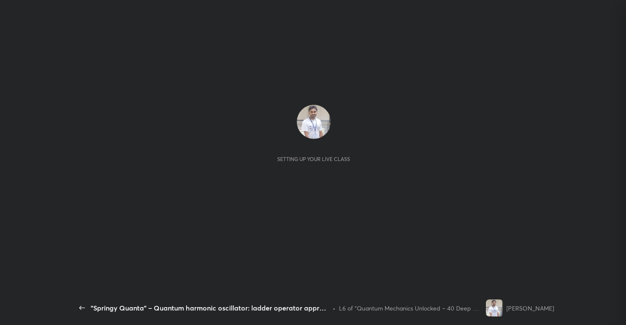  I want to click on div: Setting up your live class, so click(313, 159).